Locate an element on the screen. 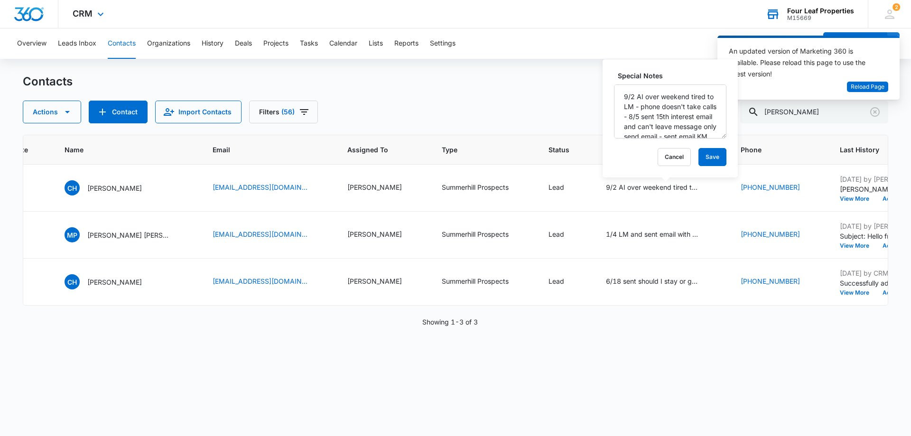 This screenshot has width=911, height=436. button: Reload Page is located at coordinates (868, 87).